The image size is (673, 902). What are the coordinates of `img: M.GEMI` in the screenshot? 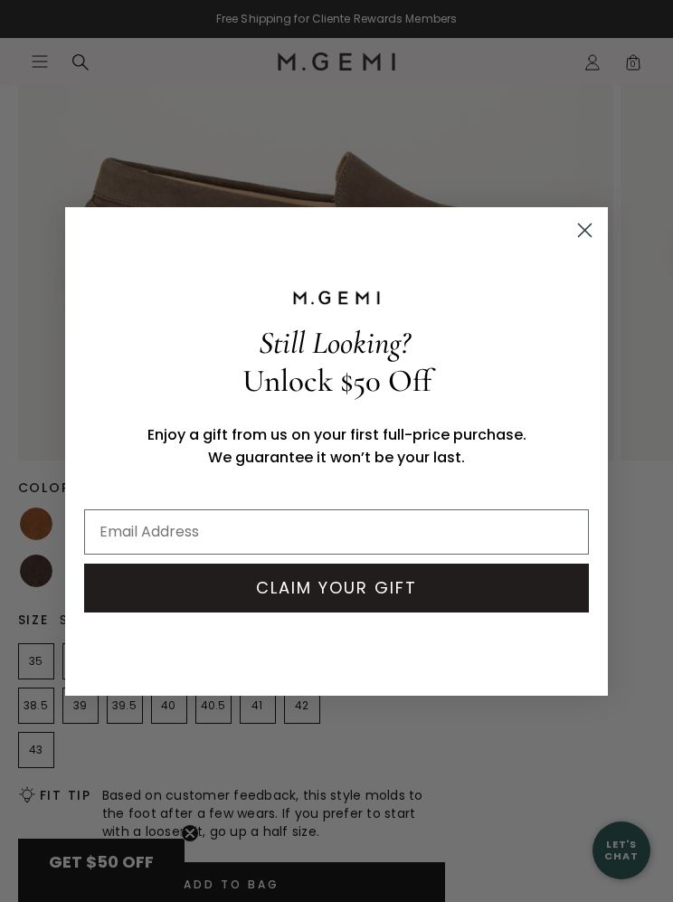 It's located at (337, 298).